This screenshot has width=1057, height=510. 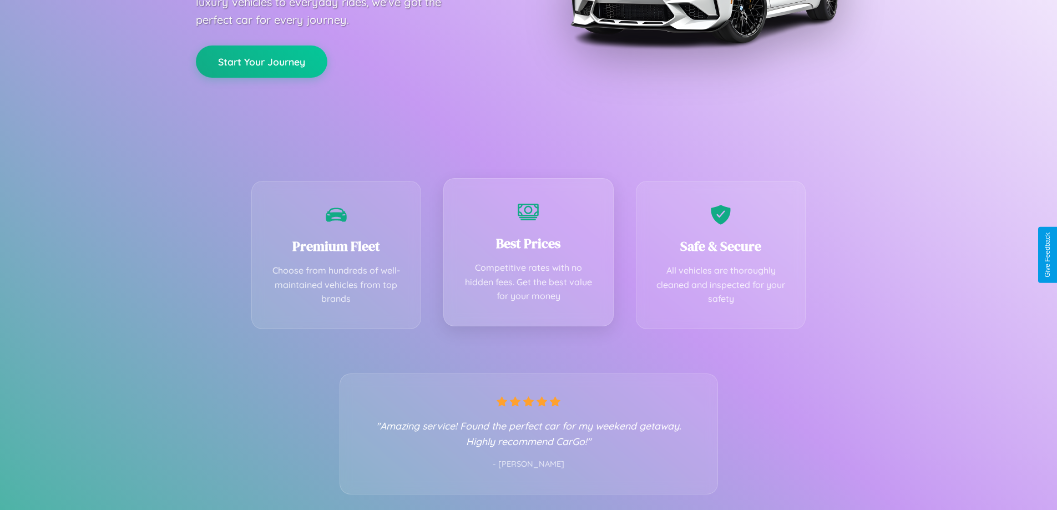 What do you see at coordinates (721, 285) in the screenshot?
I see `p: All vehicles are thoroughly cleaned and inspected for your safety` at bounding box center [721, 285].